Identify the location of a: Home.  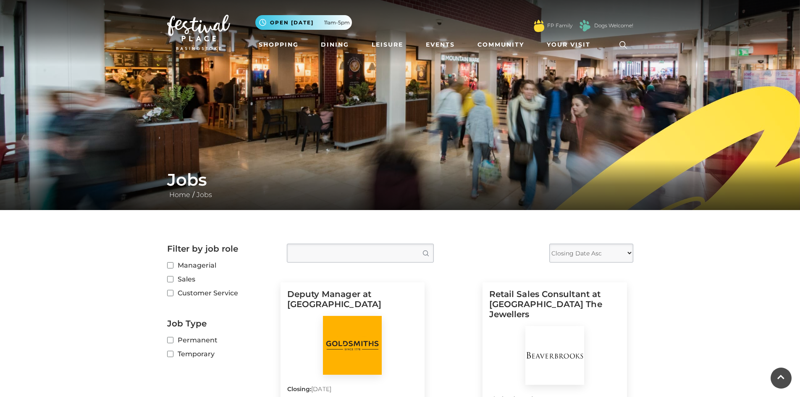
(180, 194).